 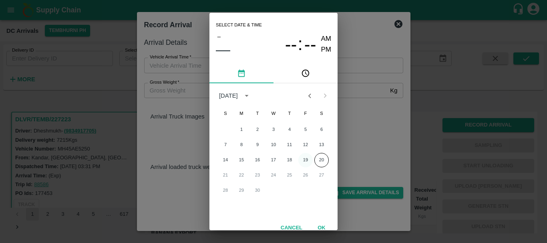 What do you see at coordinates (289, 160) in the screenshot?
I see `button: 18` at bounding box center [289, 160].